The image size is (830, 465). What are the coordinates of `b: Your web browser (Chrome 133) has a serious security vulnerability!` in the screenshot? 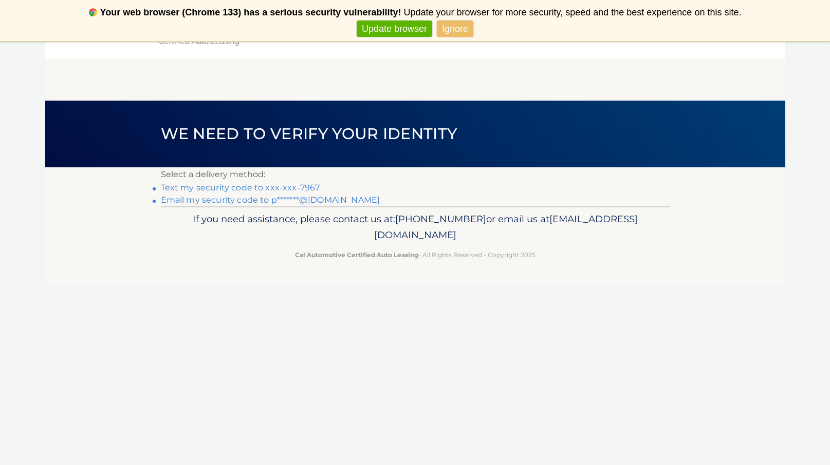 It's located at (251, 12).